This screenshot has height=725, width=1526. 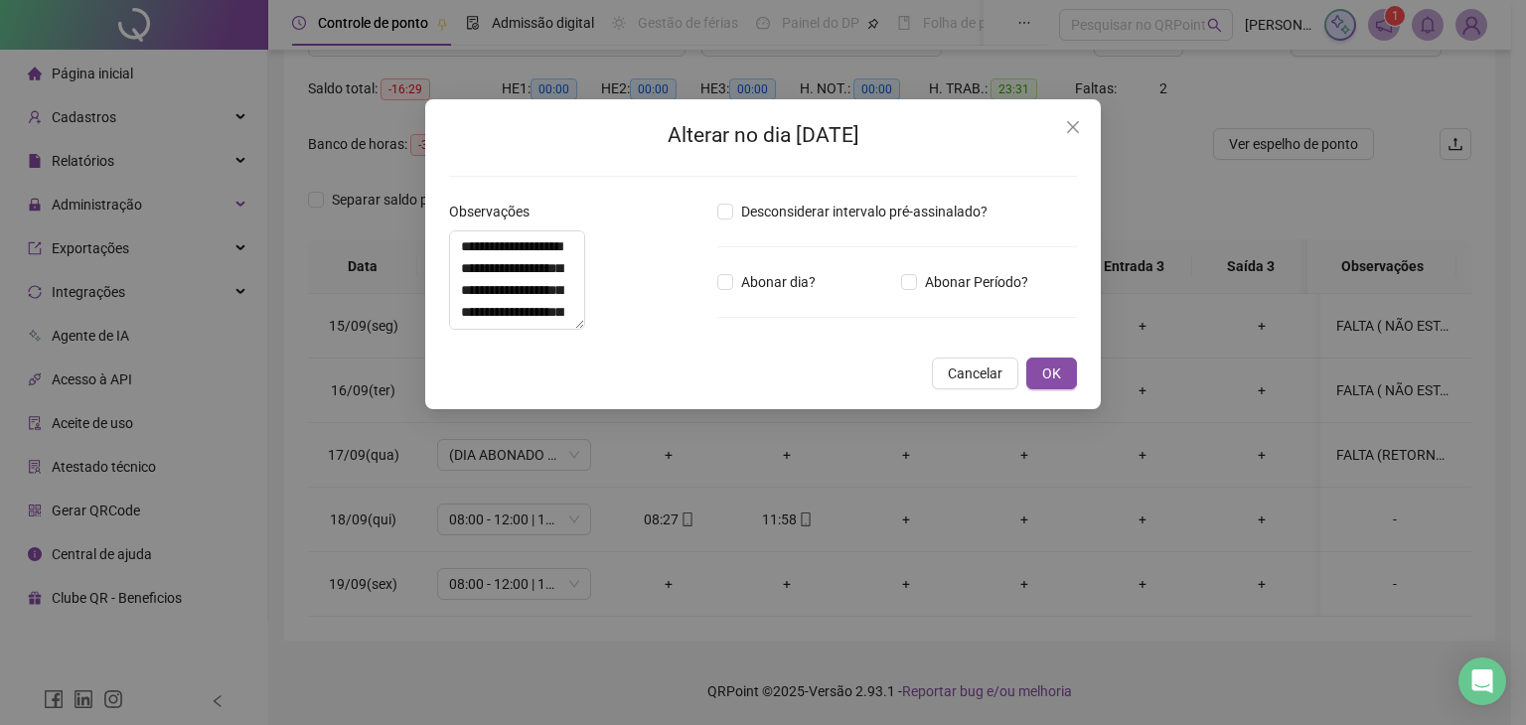 What do you see at coordinates (864, 212) in the screenshot?
I see `span: Desconsiderar intervalo pré-assinalado?` at bounding box center [864, 212].